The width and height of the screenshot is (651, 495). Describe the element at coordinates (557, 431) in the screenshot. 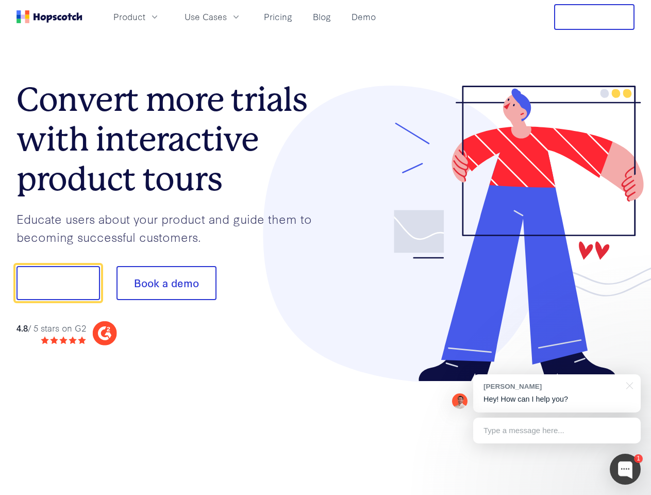

I see `div: Type a message here...` at that location.